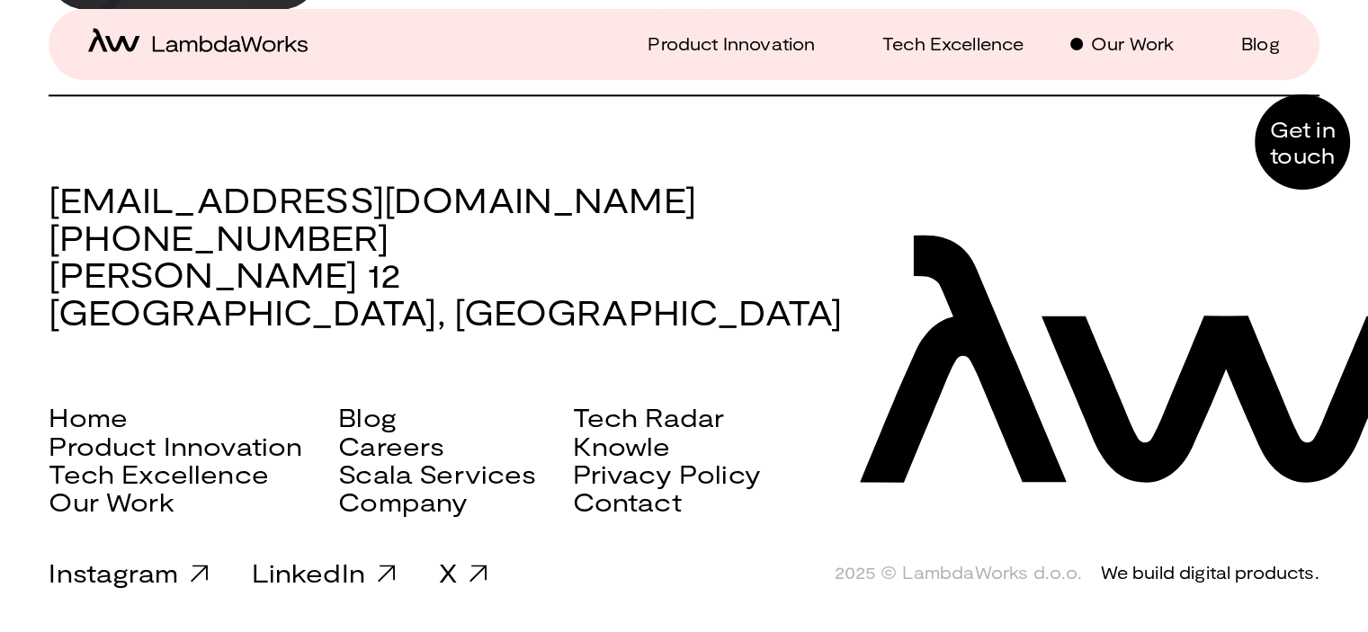 The image size is (1368, 632). Describe the element at coordinates (622, 445) in the screenshot. I see `a: Knowle` at that location.